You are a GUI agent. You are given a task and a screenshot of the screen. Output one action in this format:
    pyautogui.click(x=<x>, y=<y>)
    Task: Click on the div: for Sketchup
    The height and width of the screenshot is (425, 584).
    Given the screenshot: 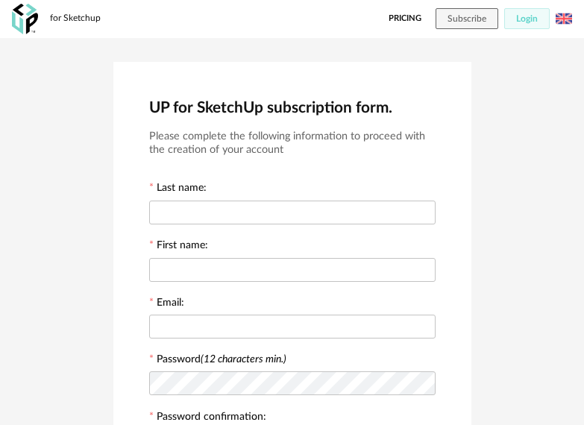 What is the action you would take?
    pyautogui.click(x=75, y=19)
    